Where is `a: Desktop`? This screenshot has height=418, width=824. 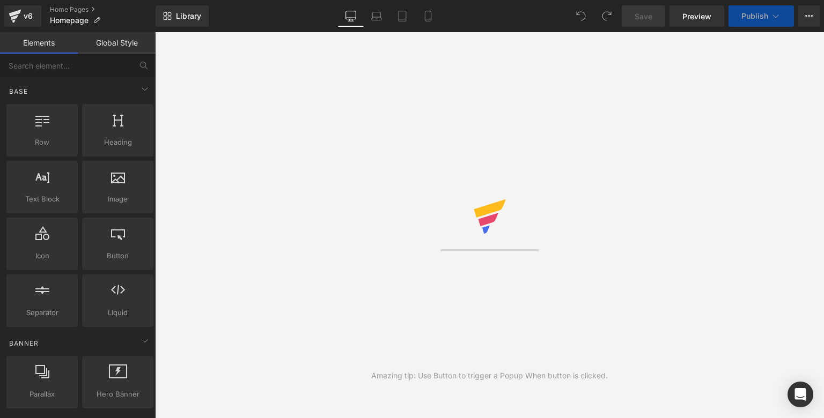
a: Desktop is located at coordinates (351, 16).